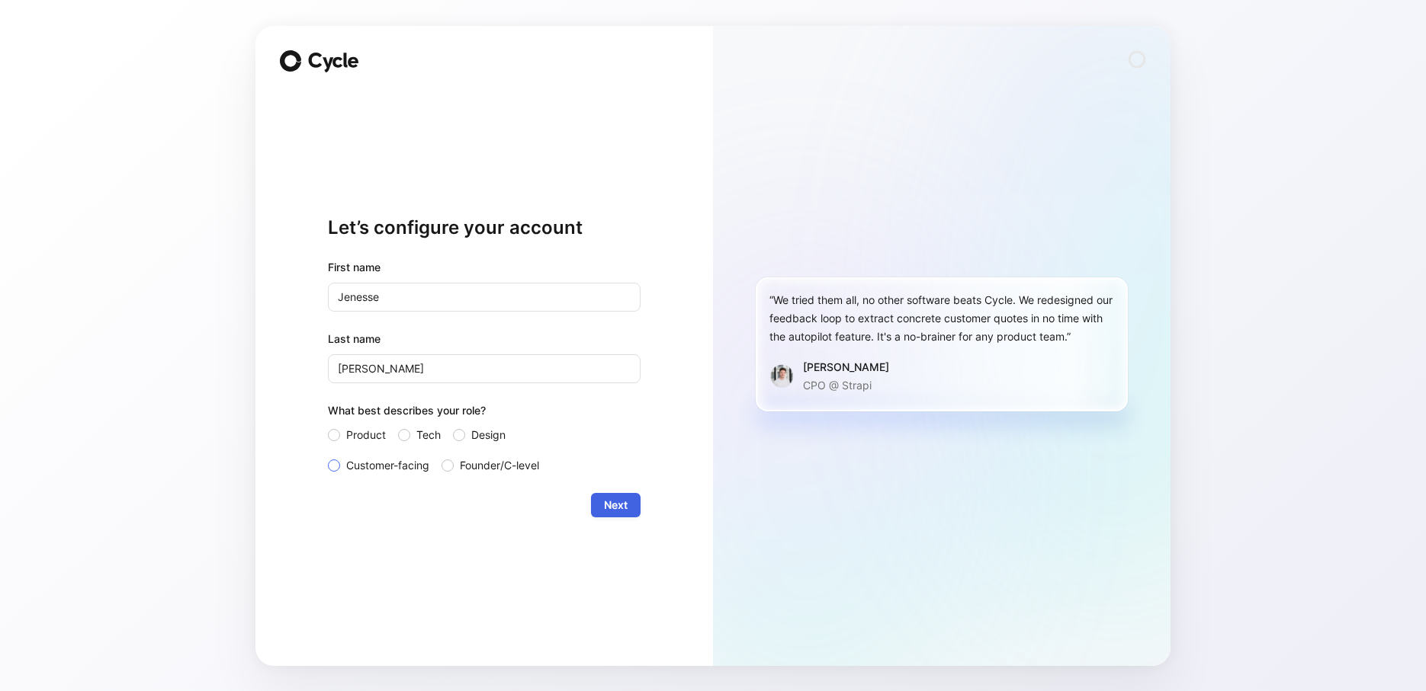  I want to click on div: What best describes your role?, so click(484, 414).